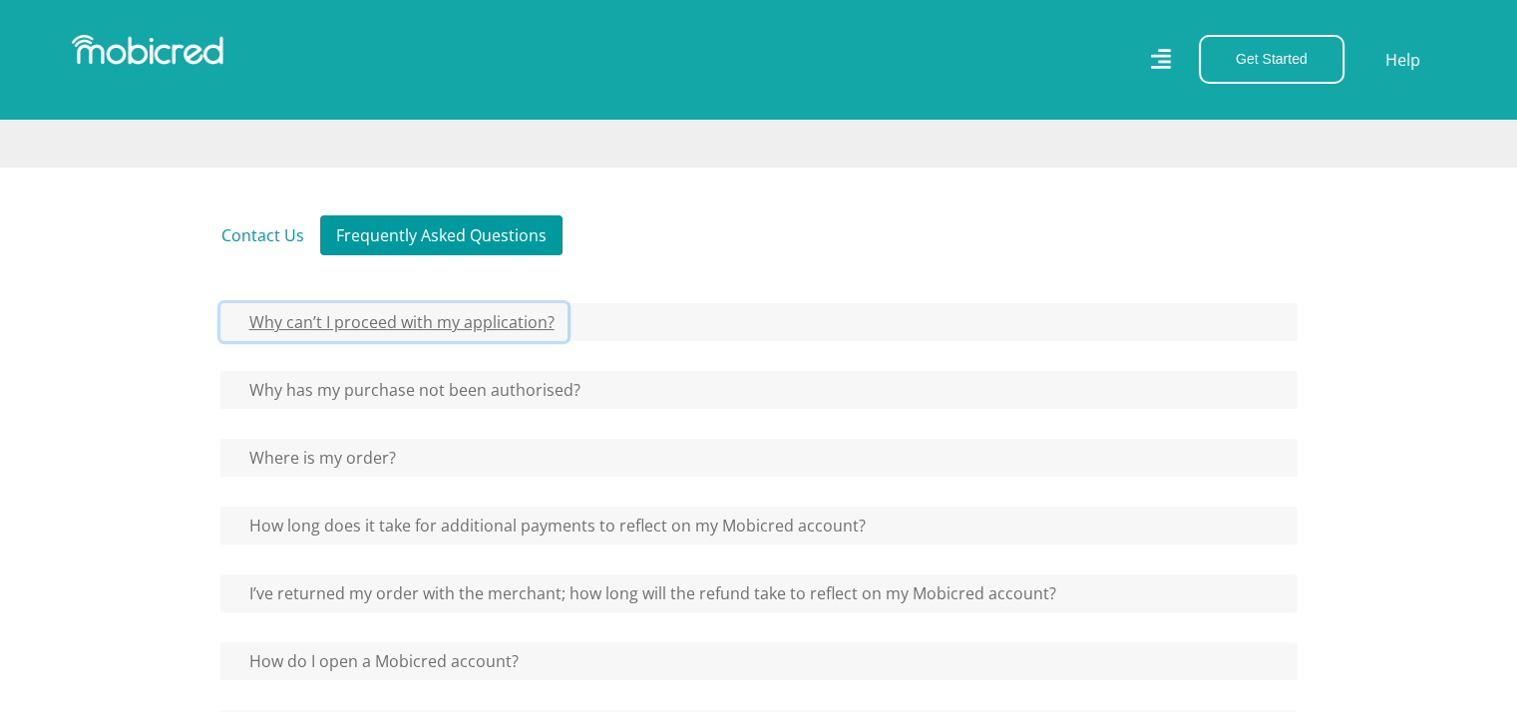 This screenshot has width=1517, height=712. I want to click on button: How long does it take for additional payments to reflect on my Mobicred account?, so click(550, 526).